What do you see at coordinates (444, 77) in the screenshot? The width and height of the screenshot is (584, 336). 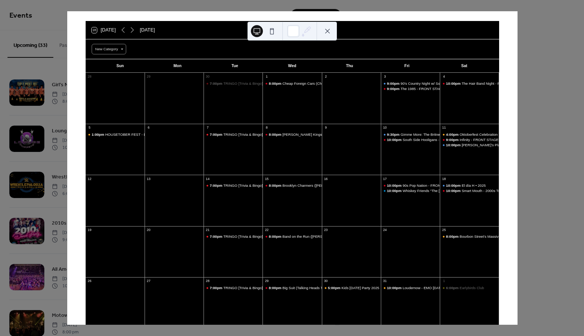 I see `div: 4` at bounding box center [444, 77].